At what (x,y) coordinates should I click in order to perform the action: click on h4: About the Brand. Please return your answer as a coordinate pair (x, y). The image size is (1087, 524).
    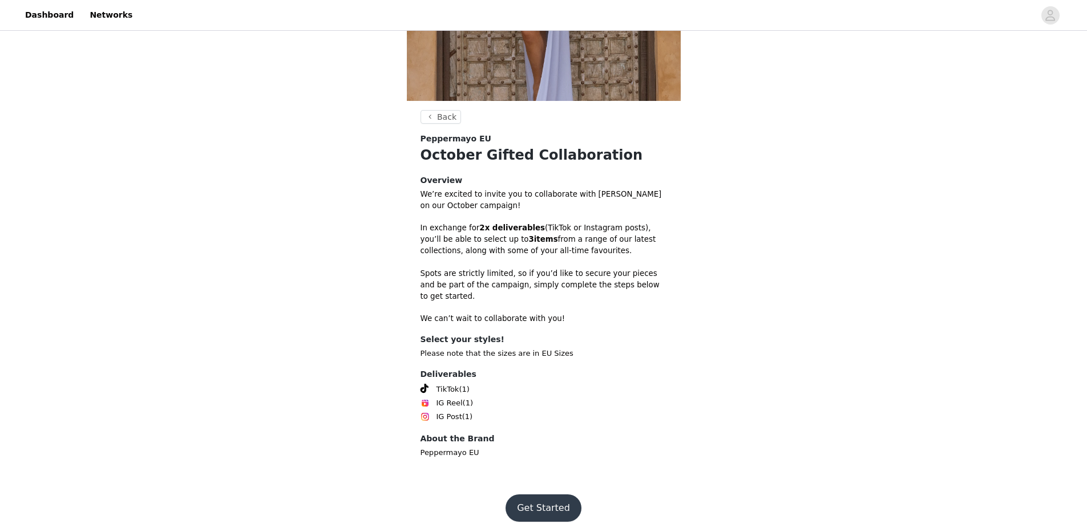
    Looking at the image, I should click on (544, 439).